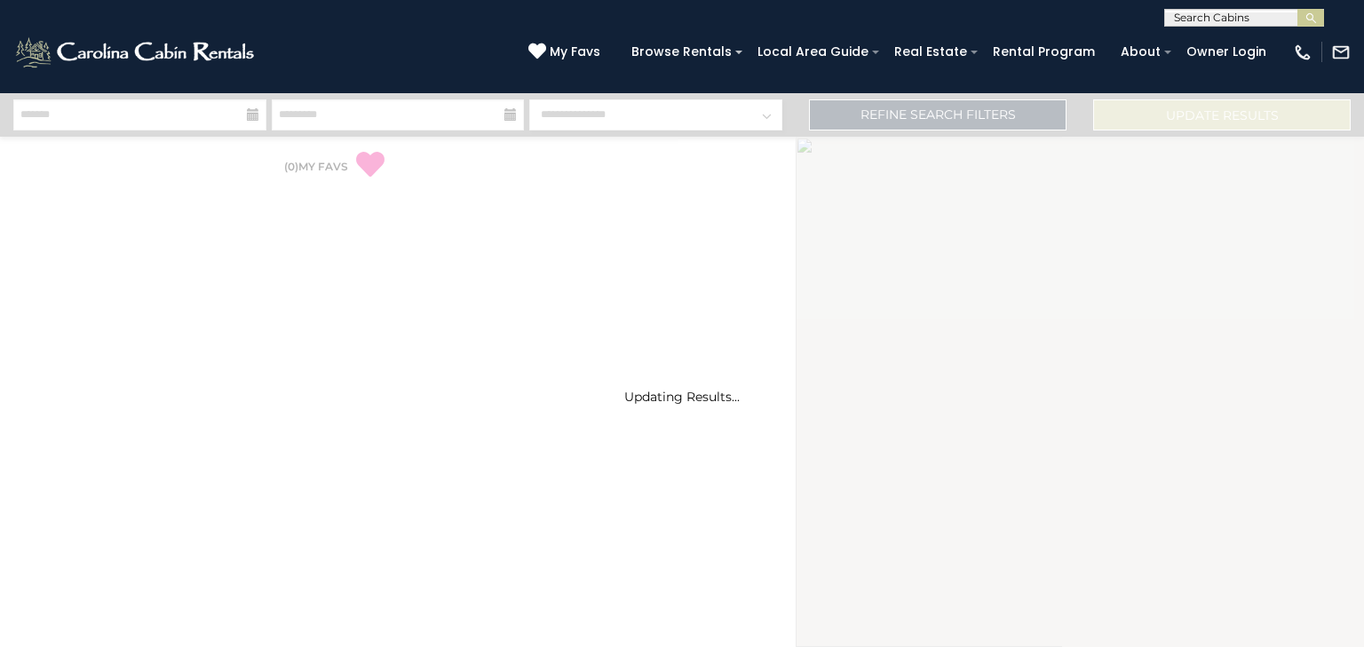 The width and height of the screenshot is (1364, 647). What do you see at coordinates (813, 52) in the screenshot?
I see `a: Local Area Guide` at bounding box center [813, 52].